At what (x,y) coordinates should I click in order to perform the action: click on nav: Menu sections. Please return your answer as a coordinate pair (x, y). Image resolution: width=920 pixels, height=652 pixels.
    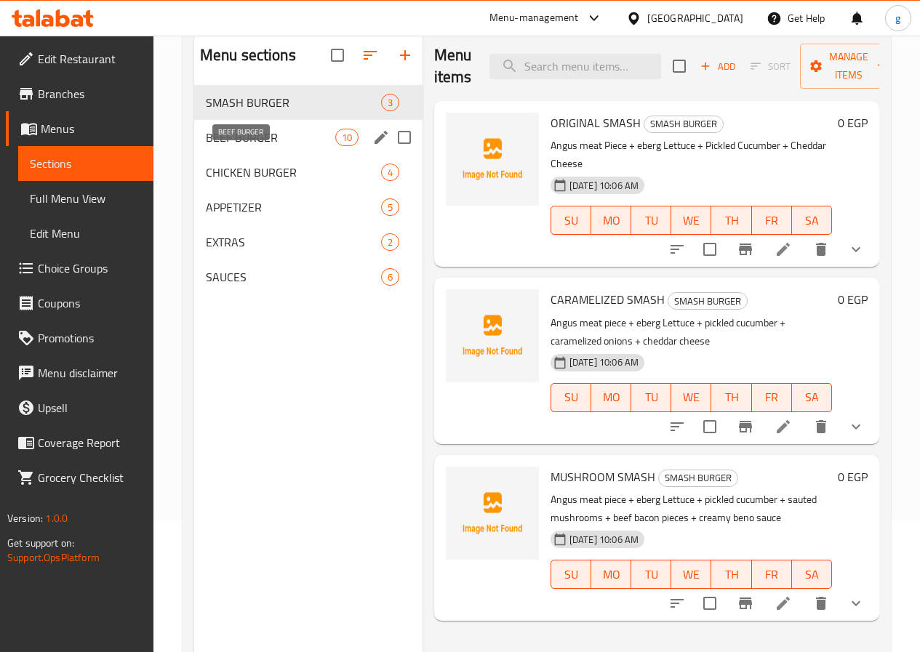
    Looking at the image, I should click on (308, 190).